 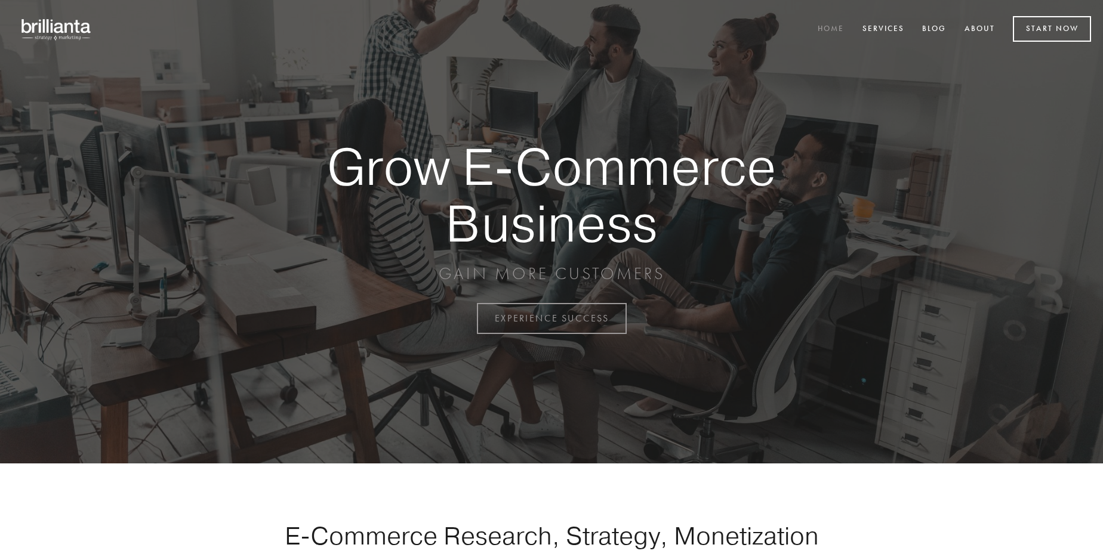 What do you see at coordinates (1051, 29) in the screenshot?
I see `a: Start Now` at bounding box center [1051, 29].